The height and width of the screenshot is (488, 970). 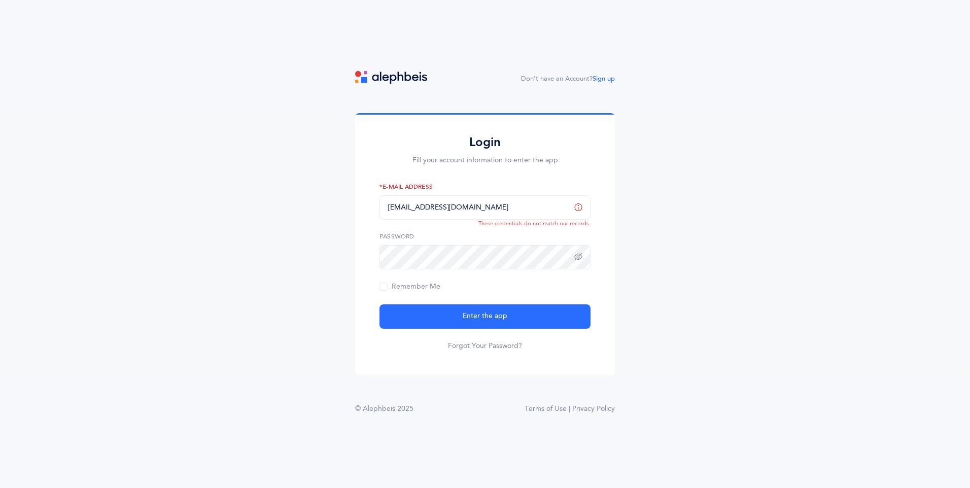 What do you see at coordinates (485, 346) in the screenshot?
I see `a: Forgot Your Password?` at bounding box center [485, 346].